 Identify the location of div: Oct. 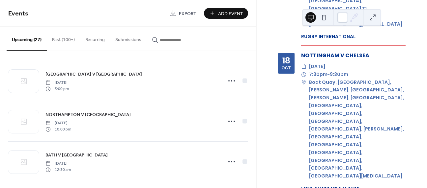
(286, 68).